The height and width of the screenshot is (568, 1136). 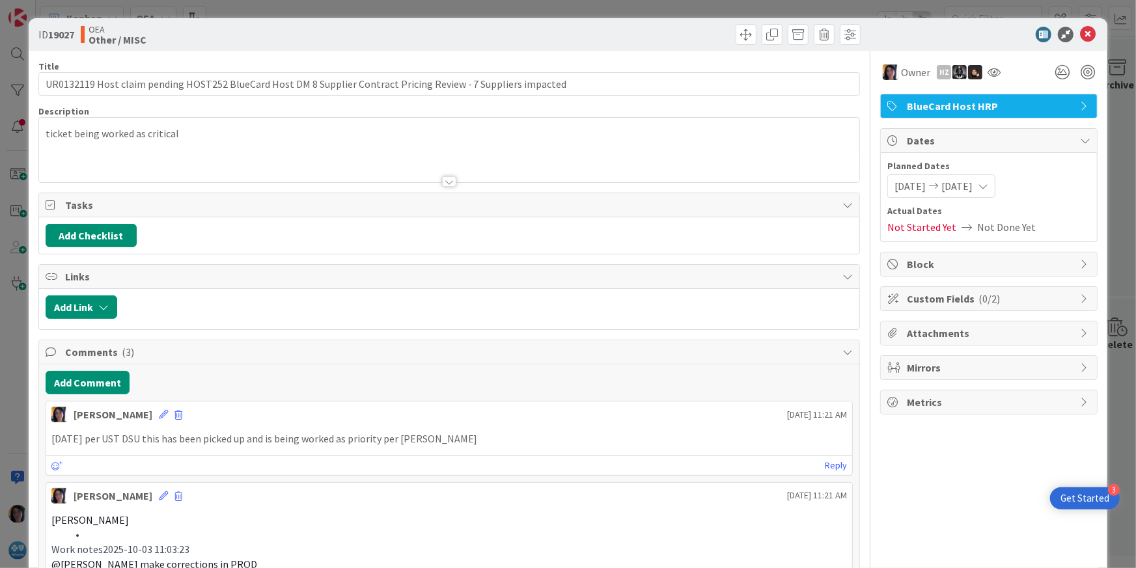 I want to click on span: Actual Dates, so click(x=989, y=211).